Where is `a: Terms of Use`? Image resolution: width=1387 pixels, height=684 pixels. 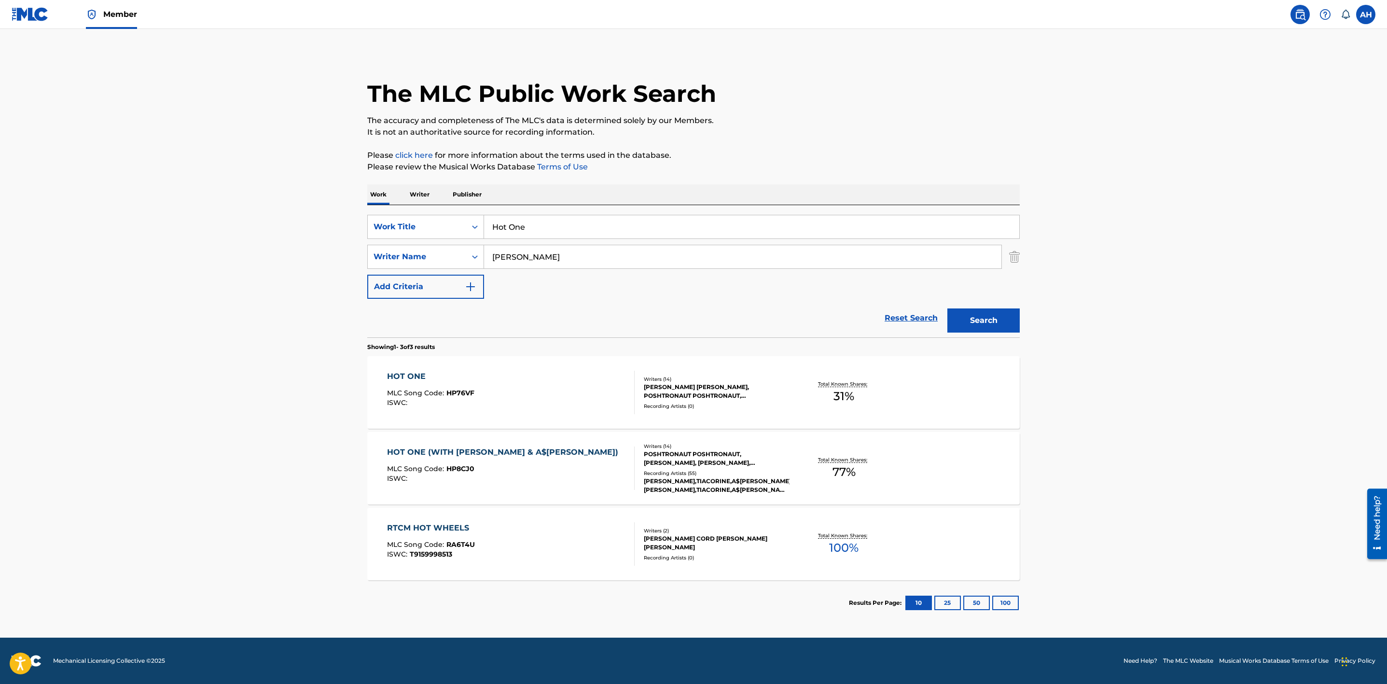 a: Terms of Use is located at coordinates (561, 167).